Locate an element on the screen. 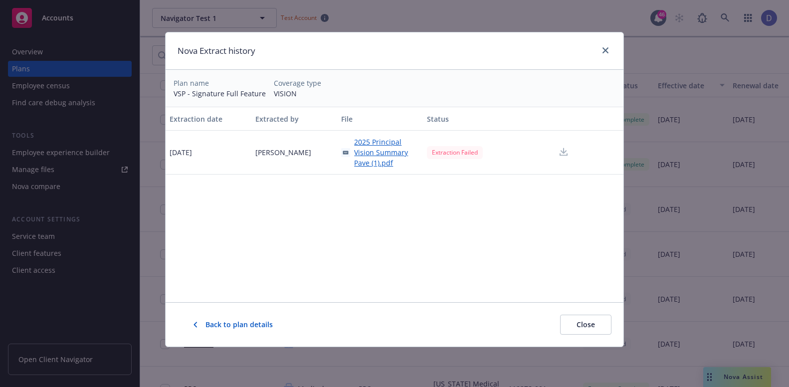 This screenshot has width=789, height=387. button: Close is located at coordinates (586, 325).